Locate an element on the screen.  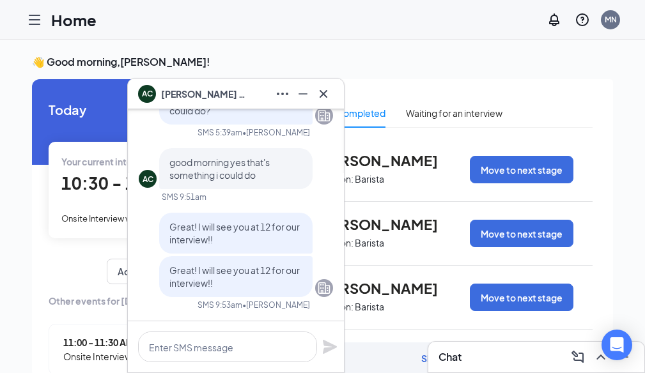
button: Plane is located at coordinates (330, 347).